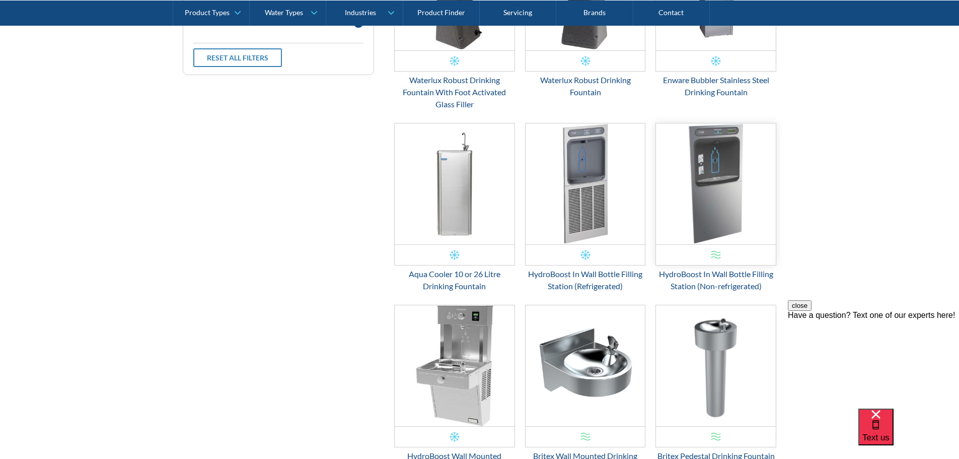 Image resolution: width=959 pixels, height=459 pixels. What do you see at coordinates (455, 365) in the screenshot?
I see `img: HydroBoost Wall Mounted Drinking Fountain & Bottle Filling Station Vandal Resistant` at bounding box center [455, 365].